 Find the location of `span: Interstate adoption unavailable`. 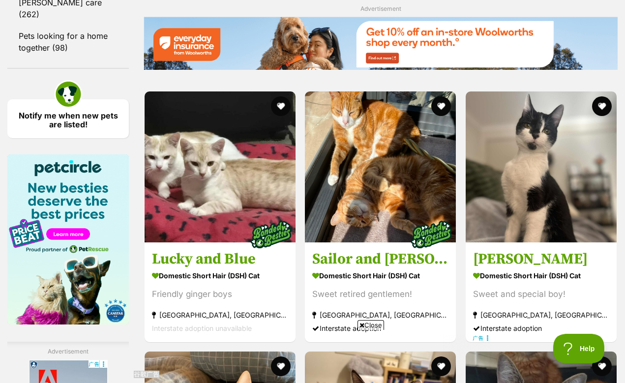

span: Interstate adoption unavailable is located at coordinates (202, 328).